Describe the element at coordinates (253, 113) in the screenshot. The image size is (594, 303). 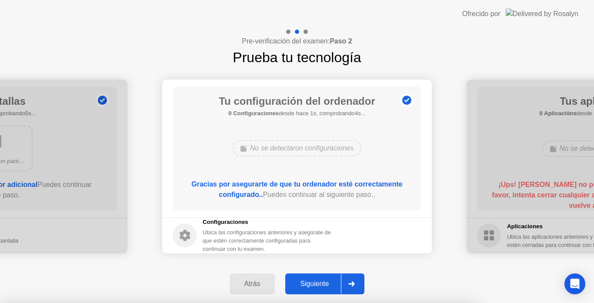
I see `b: 0 Configuraciones` at that location.